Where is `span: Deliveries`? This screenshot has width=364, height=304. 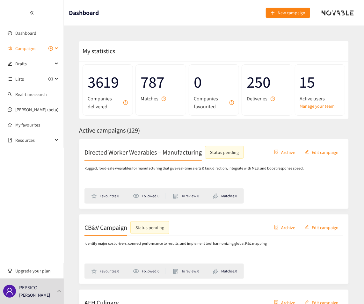
span: Deliveries is located at coordinates (257, 99).